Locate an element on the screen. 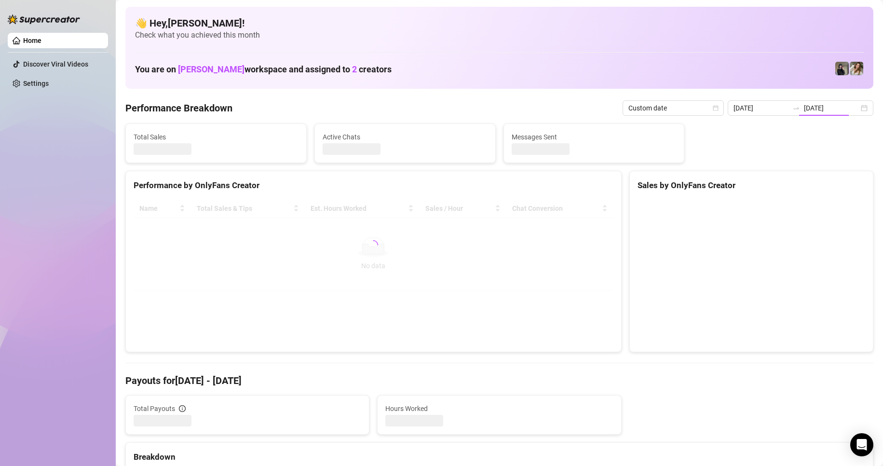 This screenshot has height=466, width=883. span: calendar is located at coordinates (715, 108).